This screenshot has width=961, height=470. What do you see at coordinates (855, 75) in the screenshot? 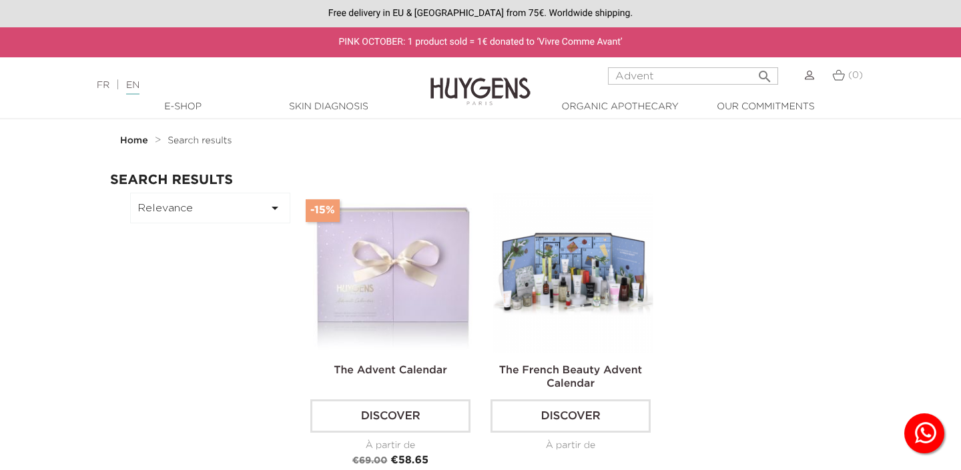
I see `span: (0)` at bounding box center [855, 75].